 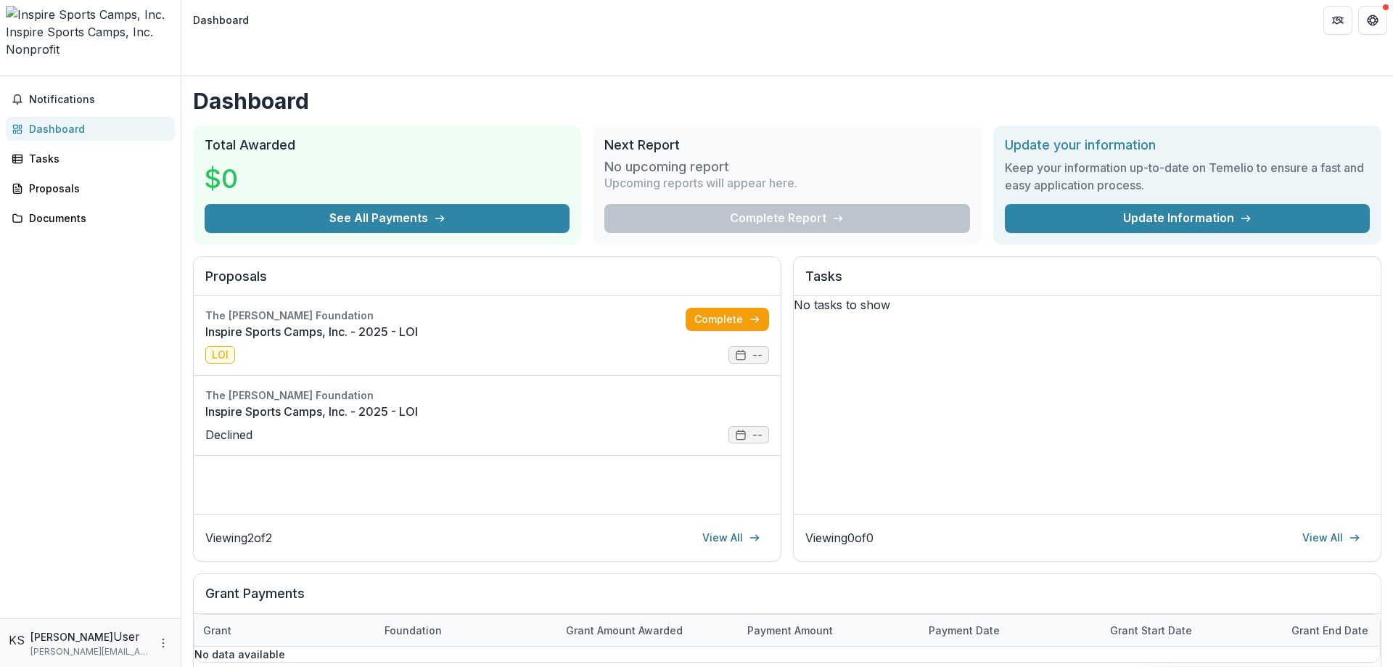 What do you see at coordinates (727, 319) in the screenshot?
I see `a: Complete` at bounding box center [727, 319].